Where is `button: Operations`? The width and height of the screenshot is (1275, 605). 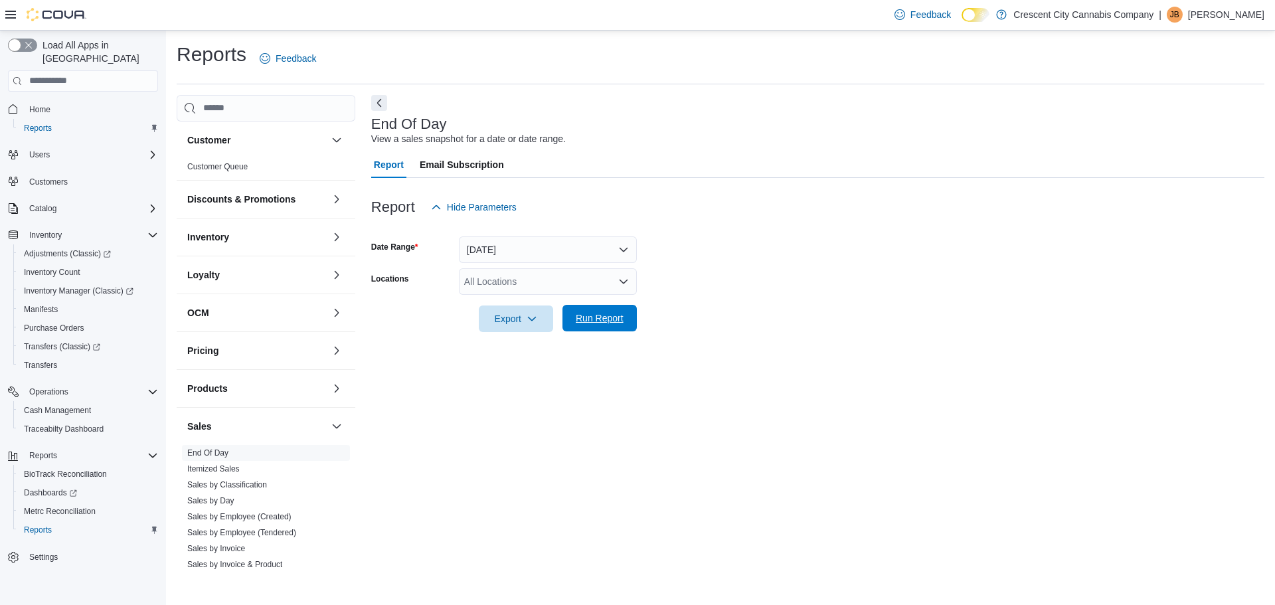 button: Operations is located at coordinates (83, 392).